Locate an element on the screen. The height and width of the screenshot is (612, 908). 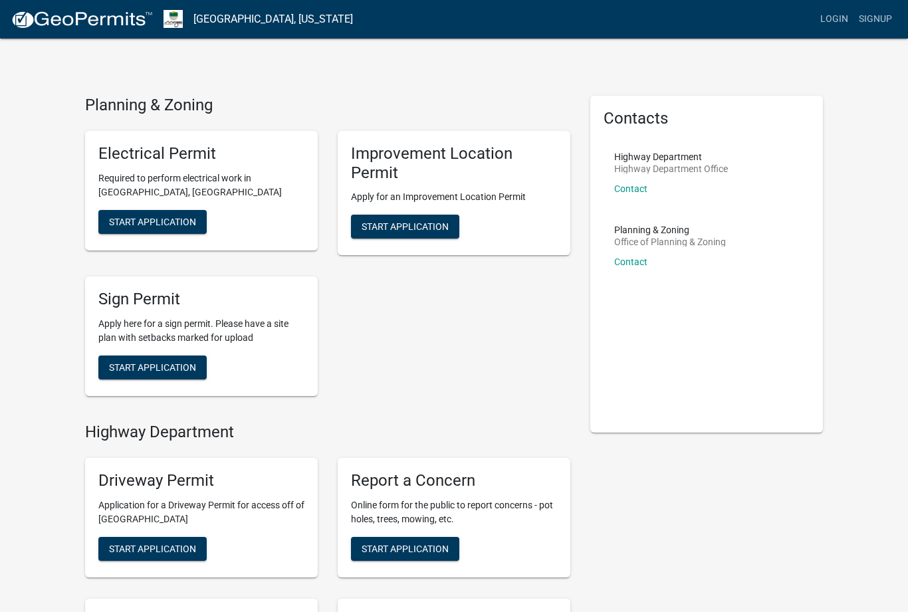
h5: Contacts is located at coordinates (706, 118).